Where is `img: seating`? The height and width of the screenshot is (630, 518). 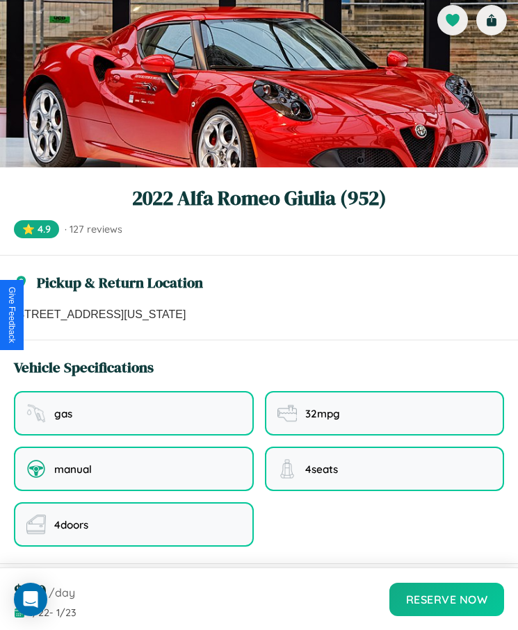 img: seating is located at coordinates (287, 469).